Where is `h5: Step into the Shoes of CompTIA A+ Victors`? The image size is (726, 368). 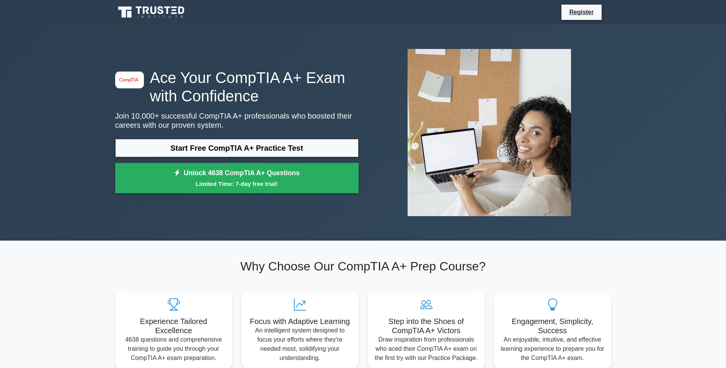 h5: Step into the Shoes of CompTIA A+ Victors is located at coordinates (427, 326).